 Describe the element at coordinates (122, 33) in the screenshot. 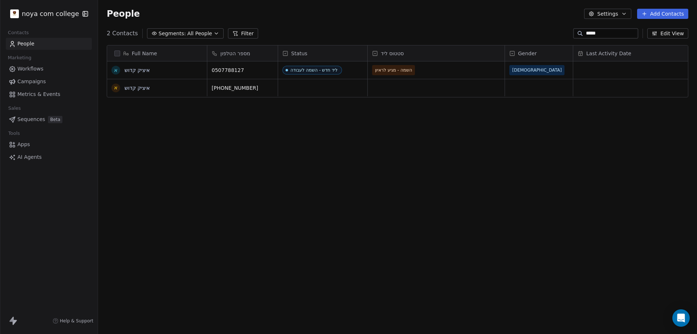

I see `span: 2 Contacts` at that location.